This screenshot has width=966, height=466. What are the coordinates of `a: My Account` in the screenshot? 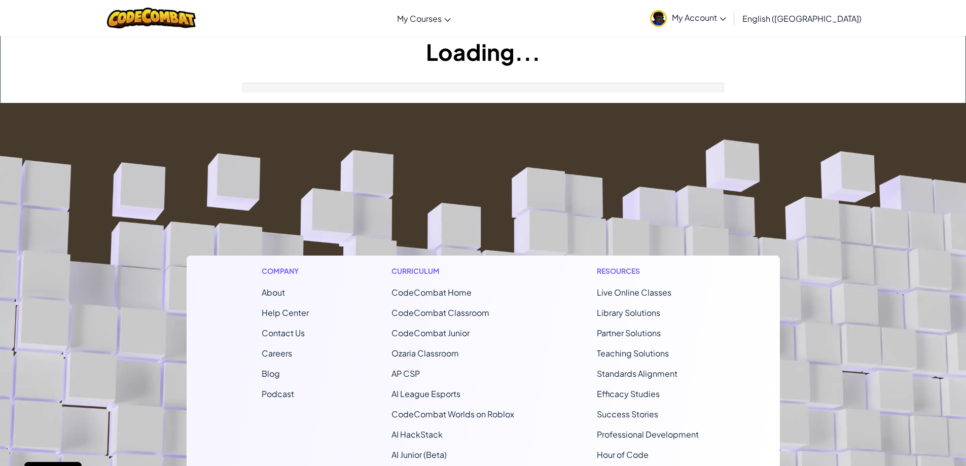 It's located at (688, 18).